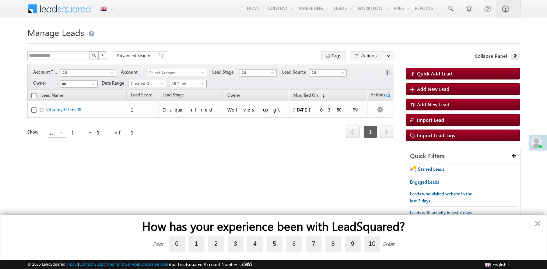  What do you see at coordinates (158, 244) in the screenshot?
I see `div: Poor` at bounding box center [158, 244].